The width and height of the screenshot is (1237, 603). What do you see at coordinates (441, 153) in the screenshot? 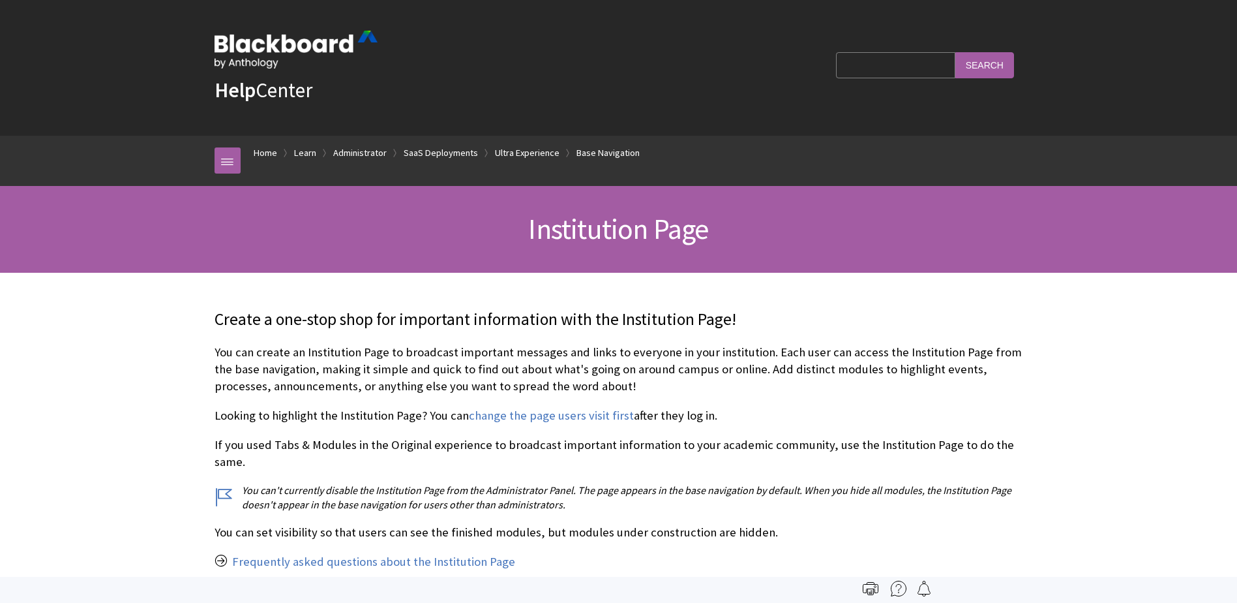
I see `a: SaaS Deployments` at bounding box center [441, 153].